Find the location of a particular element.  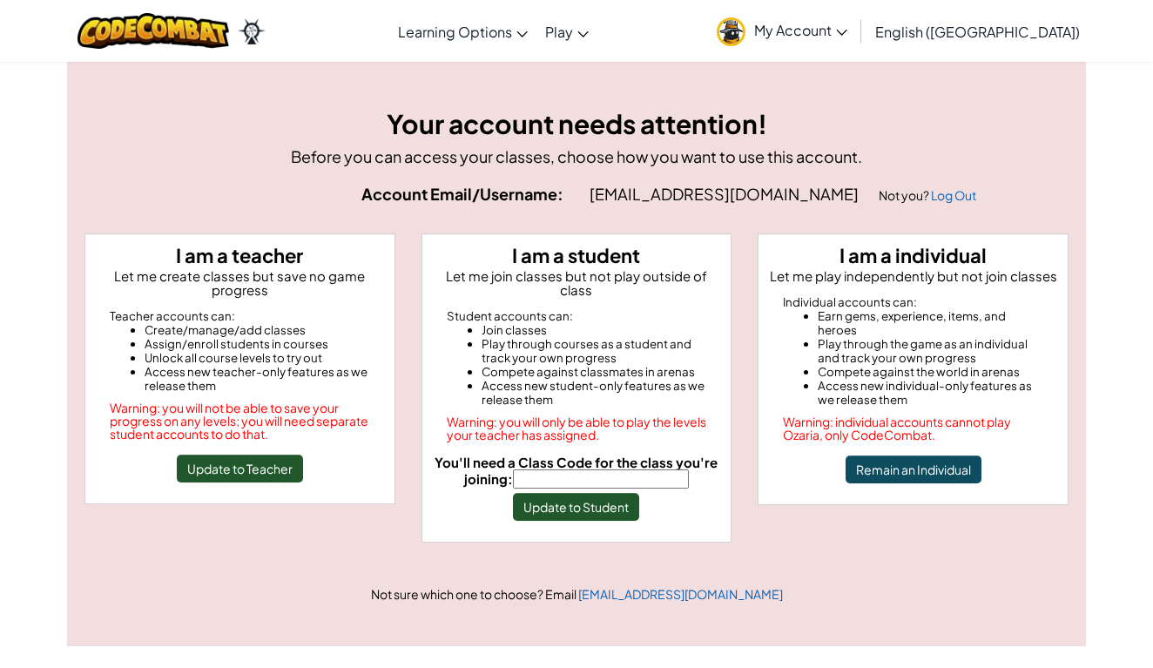

a: Log Out is located at coordinates (954, 195).